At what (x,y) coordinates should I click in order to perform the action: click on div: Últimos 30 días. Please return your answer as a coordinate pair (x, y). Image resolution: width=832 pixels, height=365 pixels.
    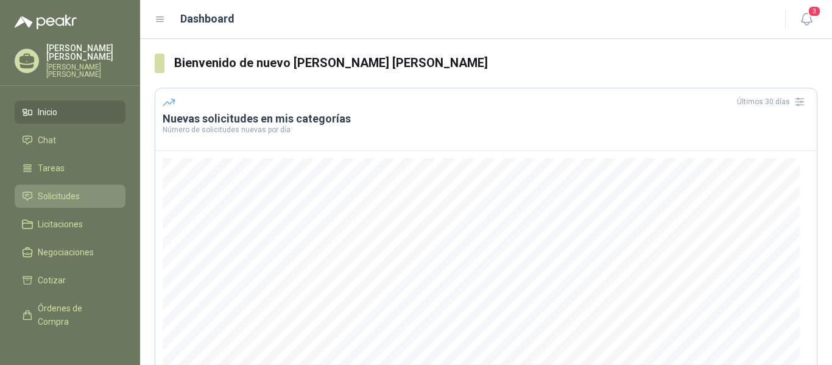
    Looking at the image, I should click on (773, 102).